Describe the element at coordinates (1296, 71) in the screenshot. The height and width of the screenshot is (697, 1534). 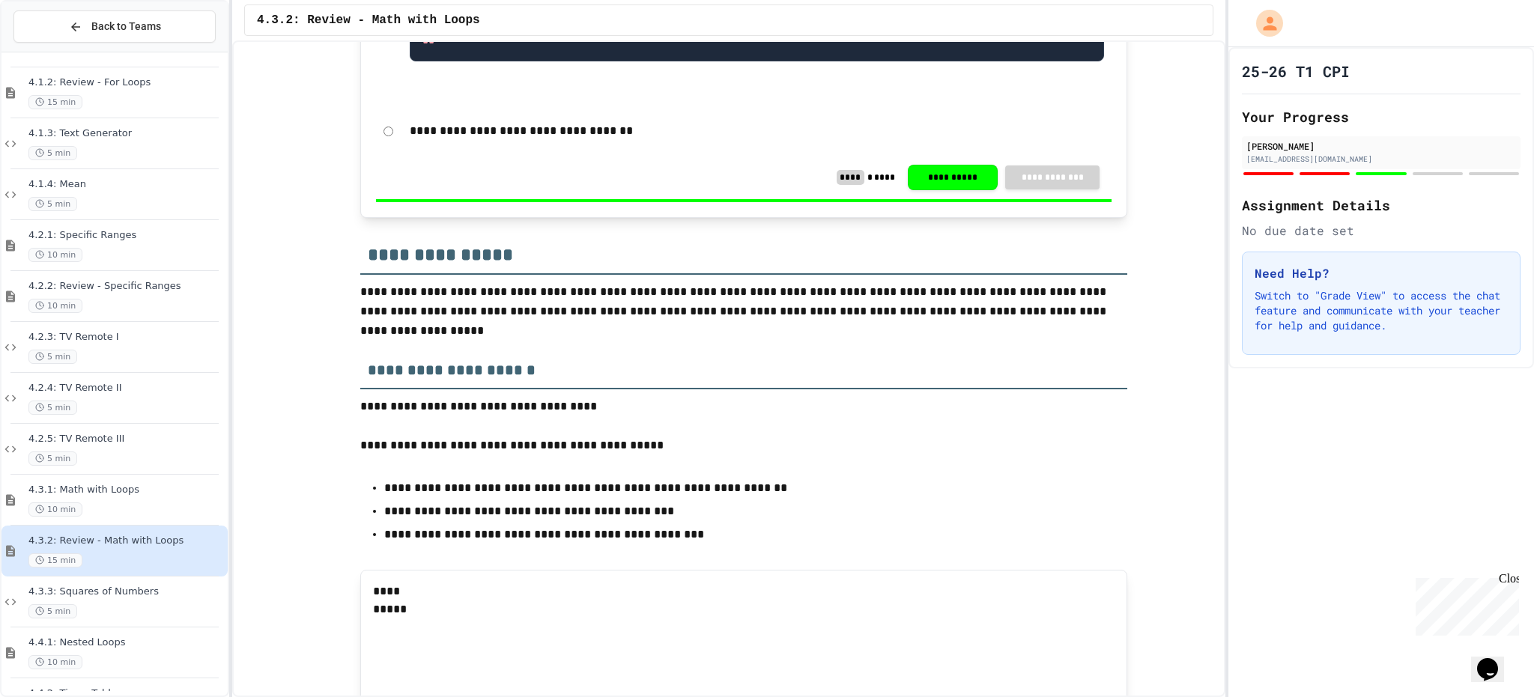
I see `h1: 25-26 T1 CPI` at that location.